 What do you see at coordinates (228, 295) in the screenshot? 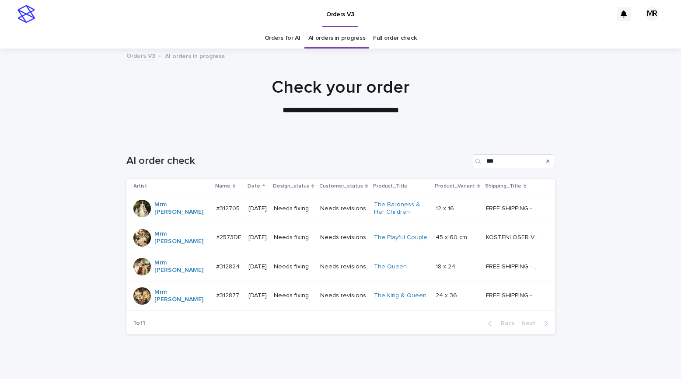
I see `p: #312877` at bounding box center [228, 295].